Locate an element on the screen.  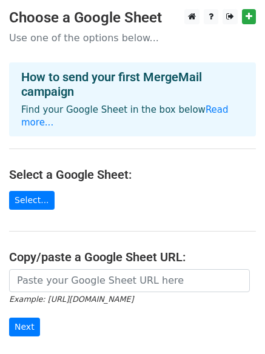
p: Use one of the options below... is located at coordinates (132, 38).